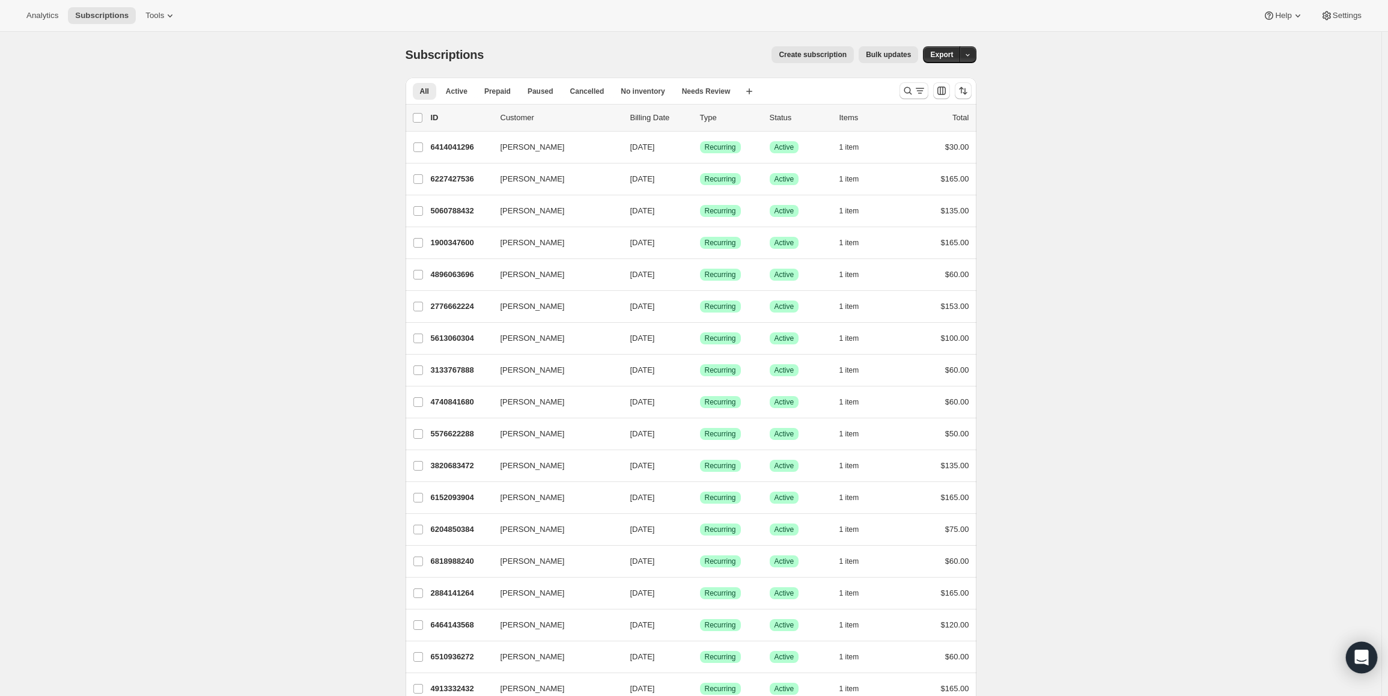 This screenshot has width=1388, height=696. Describe the element at coordinates (461, 561) in the screenshot. I see `p: 6818988240` at that location.